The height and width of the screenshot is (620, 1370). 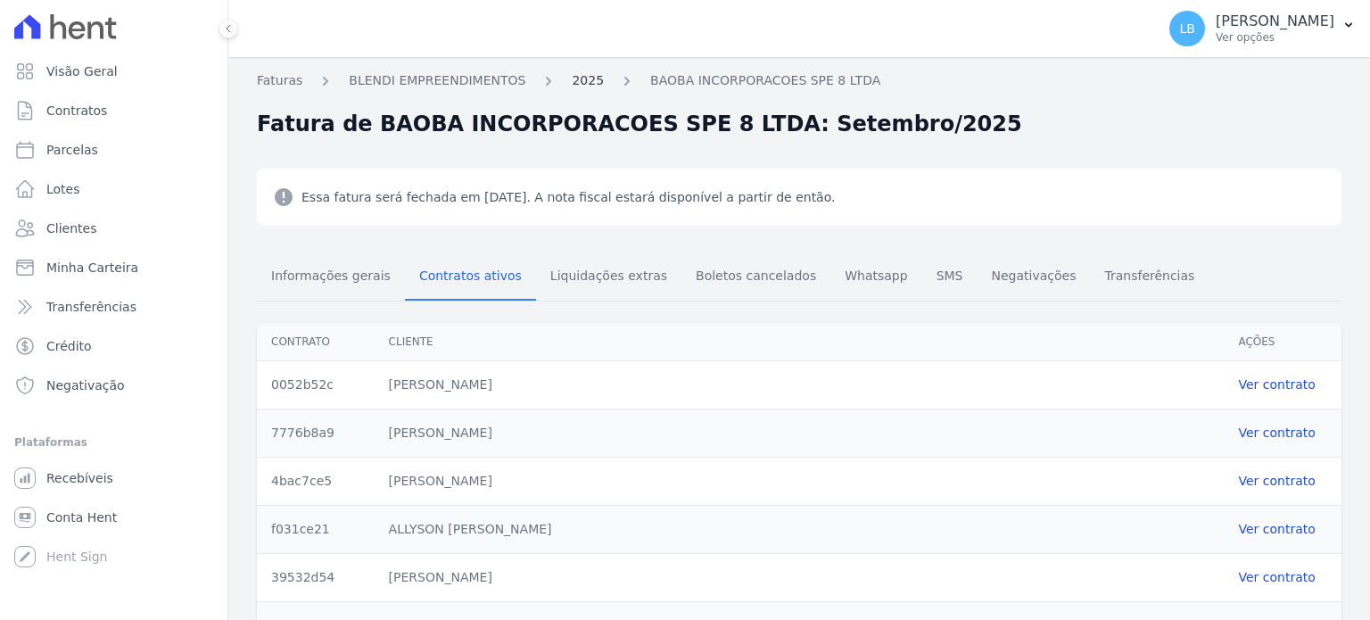 What do you see at coordinates (113, 385) in the screenshot?
I see `a: Negativação` at bounding box center [113, 385].